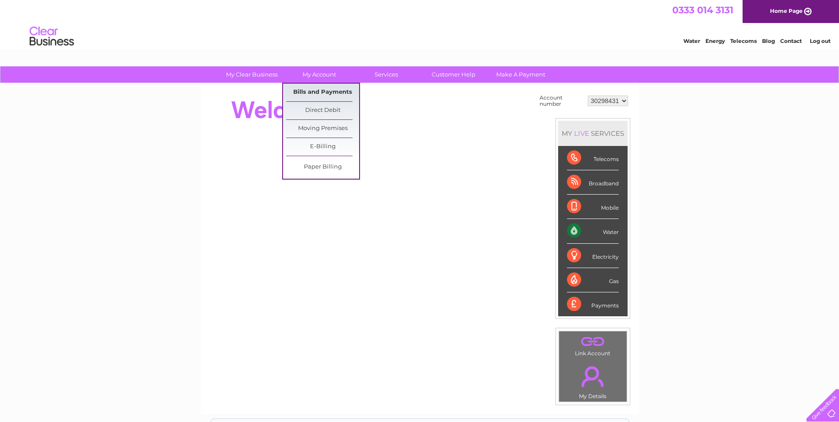  Describe the element at coordinates (593, 207) in the screenshot. I see `div: Mobile` at that location.